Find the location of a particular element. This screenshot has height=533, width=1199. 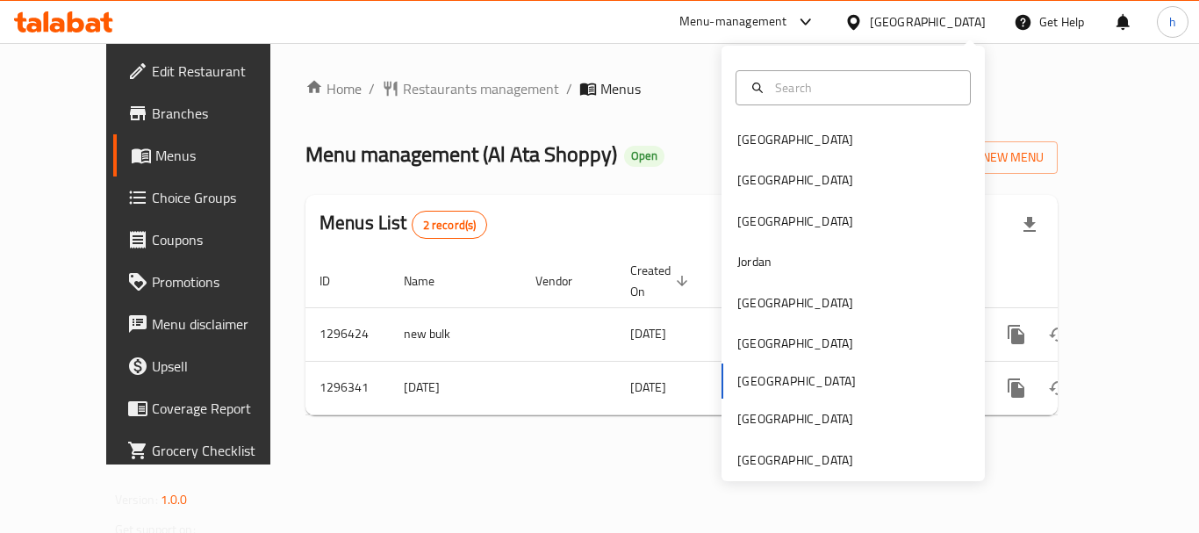

td: 1296424 is located at coordinates (348, 334).